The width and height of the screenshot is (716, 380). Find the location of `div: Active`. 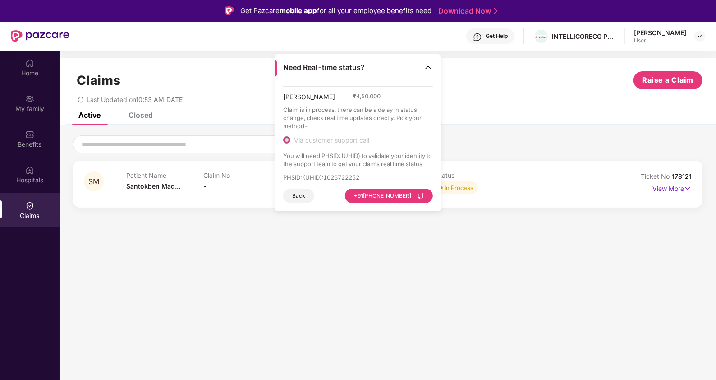

div: Active is located at coordinates (89, 115).